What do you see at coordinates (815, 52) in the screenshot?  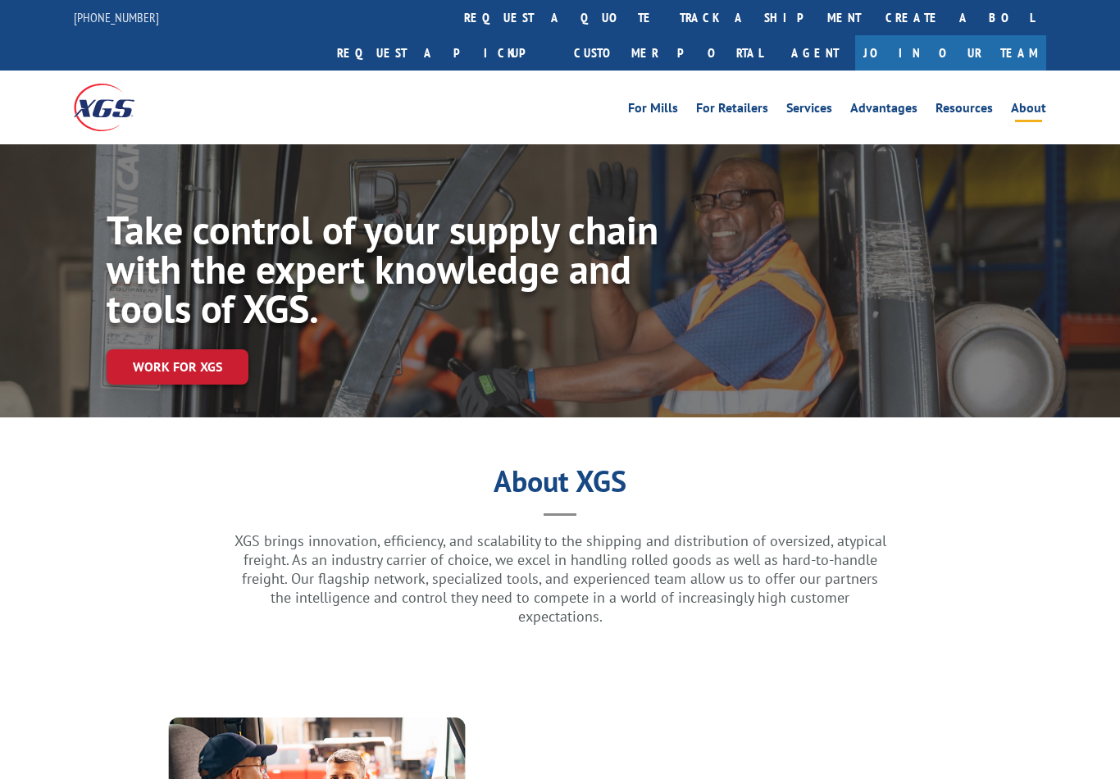 I see `a: Agent` at bounding box center [815, 52].